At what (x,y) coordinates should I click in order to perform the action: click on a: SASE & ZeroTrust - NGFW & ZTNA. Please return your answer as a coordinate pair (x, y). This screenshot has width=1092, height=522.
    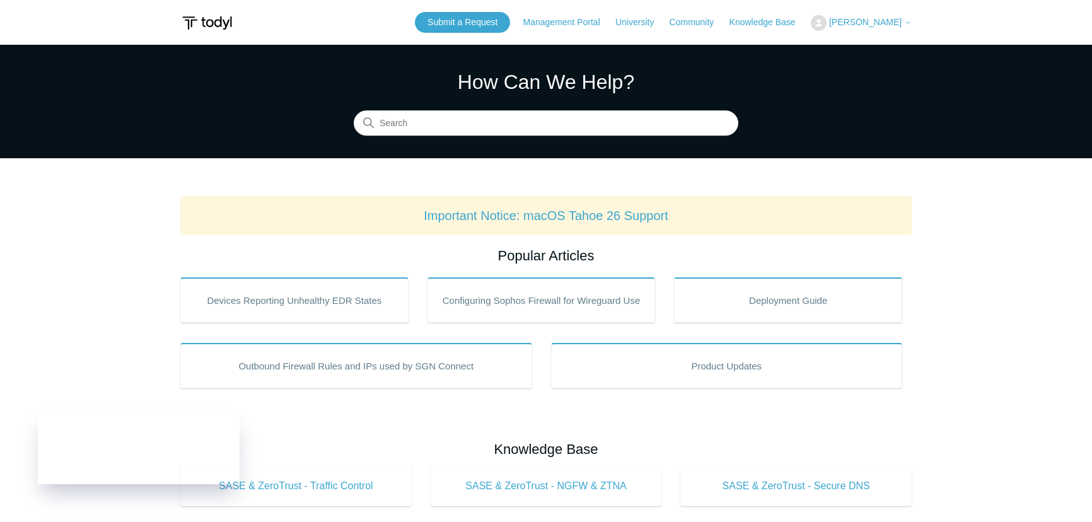
    Looking at the image, I should click on (546, 486).